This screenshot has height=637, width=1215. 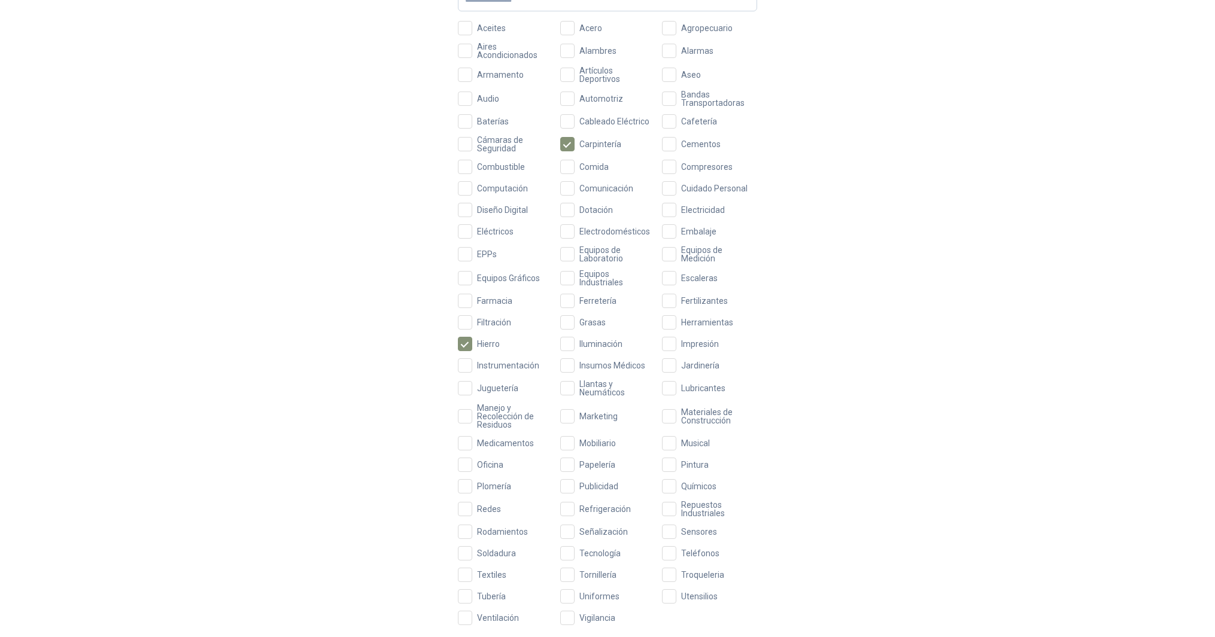 What do you see at coordinates (695, 443) in the screenshot?
I see `span: Musical` at bounding box center [695, 443].